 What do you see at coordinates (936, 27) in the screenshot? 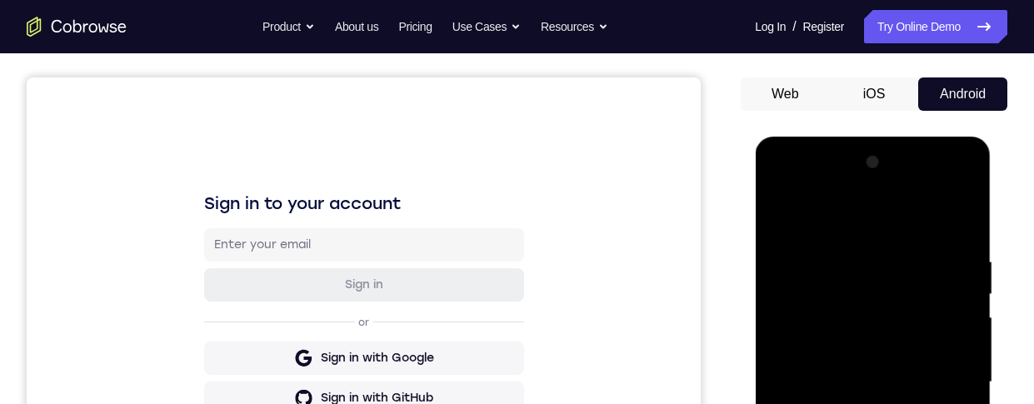
I see `a: Try Online Demo` at bounding box center [936, 27].